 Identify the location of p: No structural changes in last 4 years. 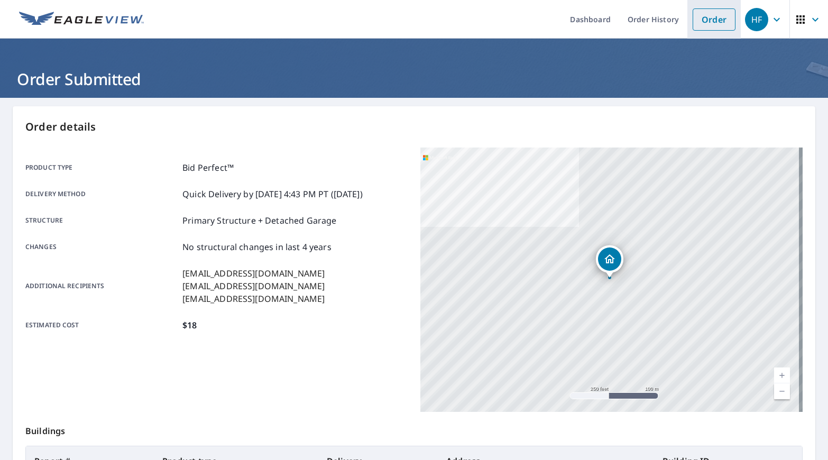
(257, 247).